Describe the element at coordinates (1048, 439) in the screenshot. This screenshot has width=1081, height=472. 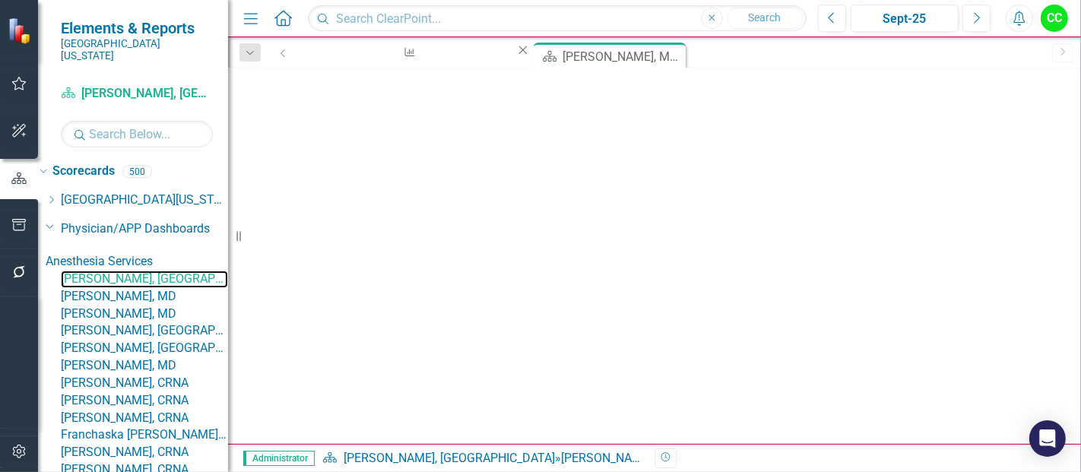
I see `div: Open Intercom Messenger` at that location.